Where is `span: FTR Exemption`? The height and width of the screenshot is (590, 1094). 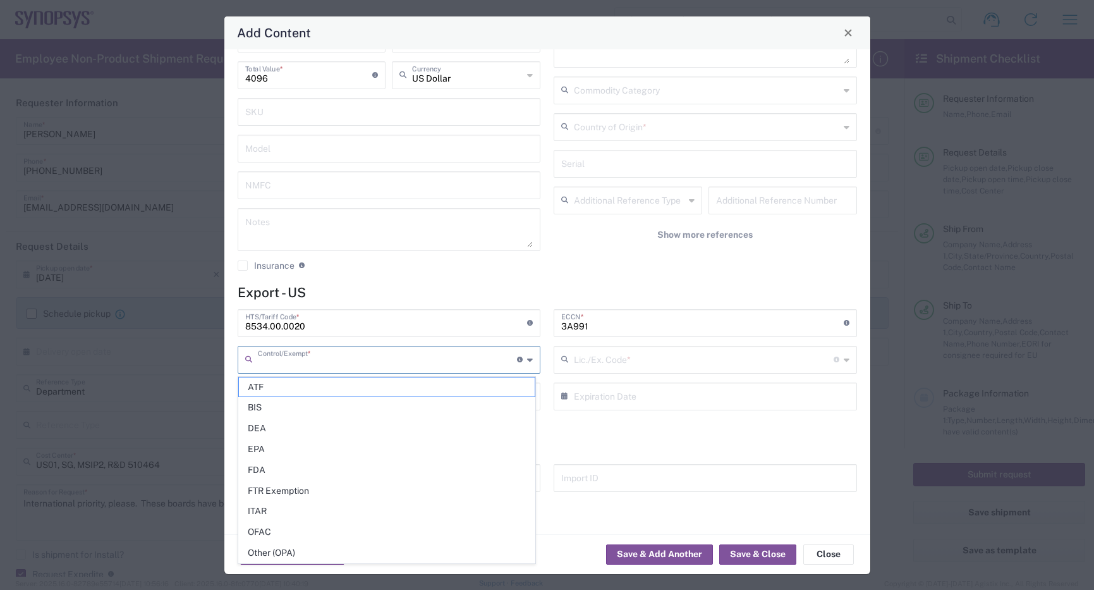
span: FTR Exemption is located at coordinates (387, 490).